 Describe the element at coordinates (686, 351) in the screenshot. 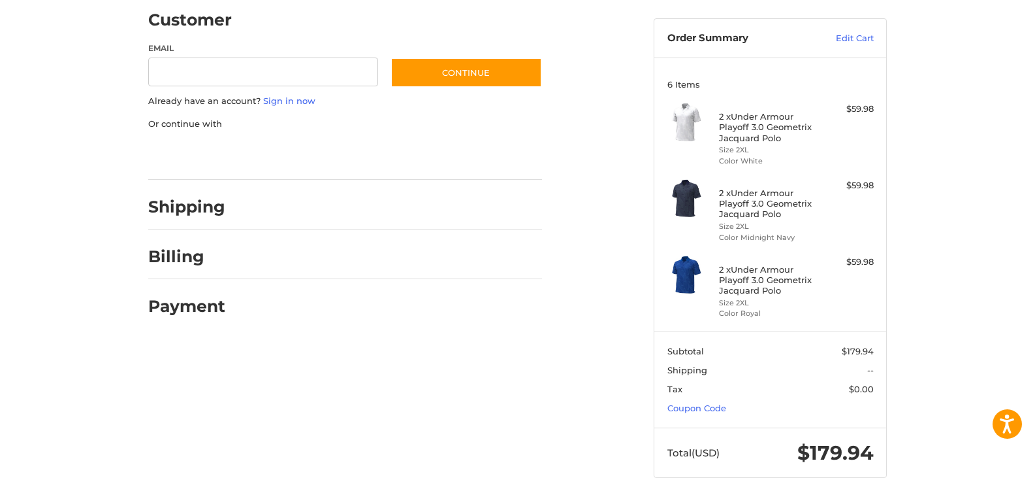

I see `span: Subtotal` at that location.